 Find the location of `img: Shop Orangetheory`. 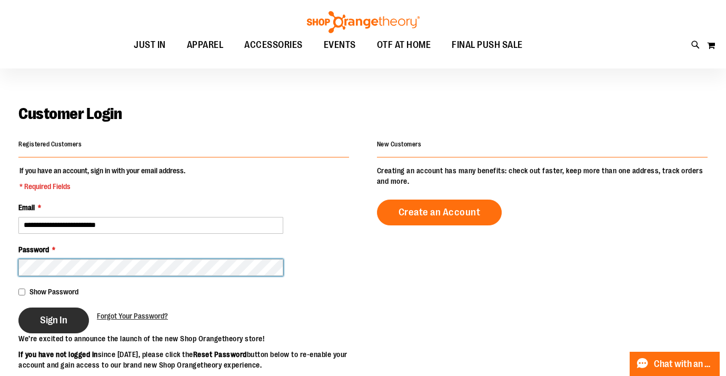

img: Shop Orangetheory is located at coordinates (363, 22).